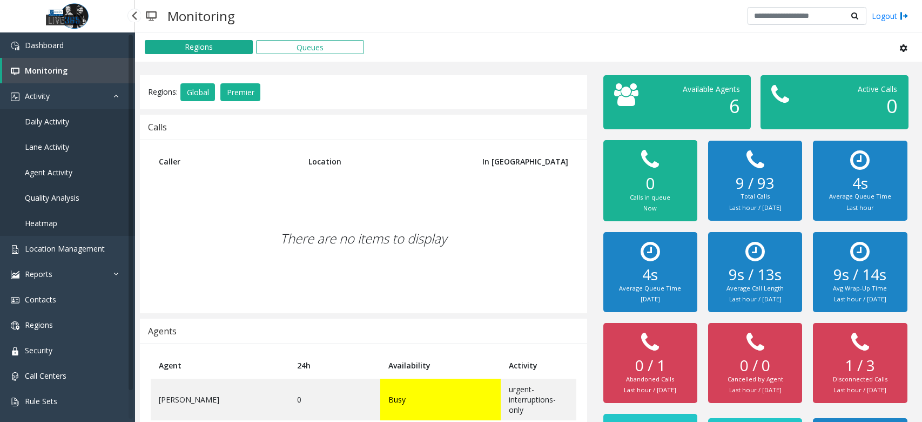  Describe the element at coordinates (52, 197) in the screenshot. I see `span: Quality Analysis` at that location.